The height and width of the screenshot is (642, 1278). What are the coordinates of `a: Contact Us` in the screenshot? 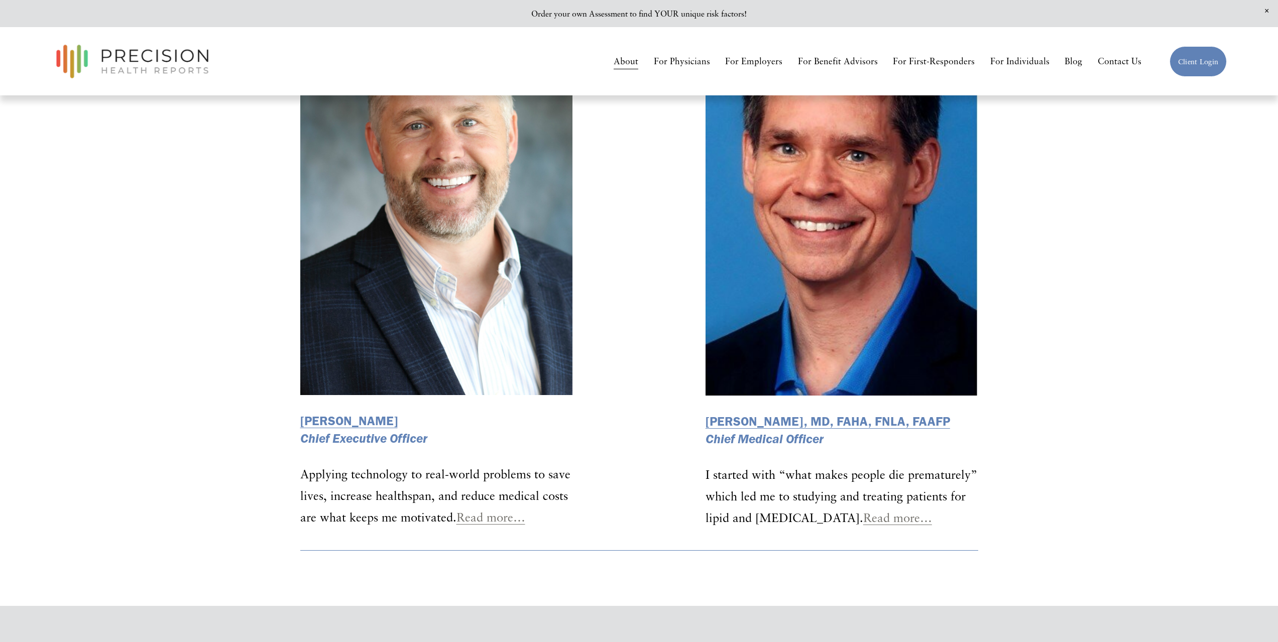 It's located at (1119, 61).